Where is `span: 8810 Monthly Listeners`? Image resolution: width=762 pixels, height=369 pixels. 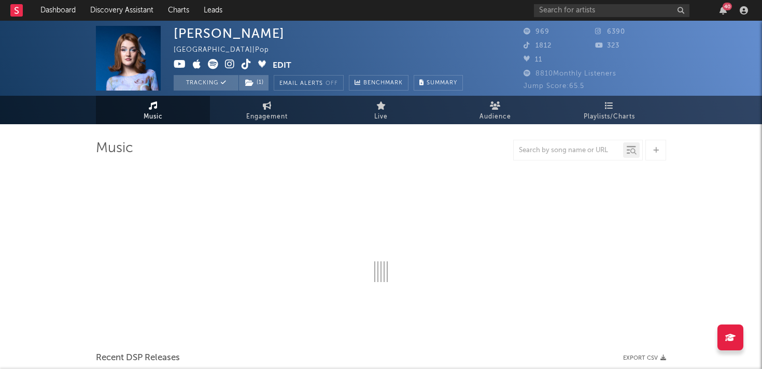 span: 8810 Monthly Listeners is located at coordinates (569, 74).